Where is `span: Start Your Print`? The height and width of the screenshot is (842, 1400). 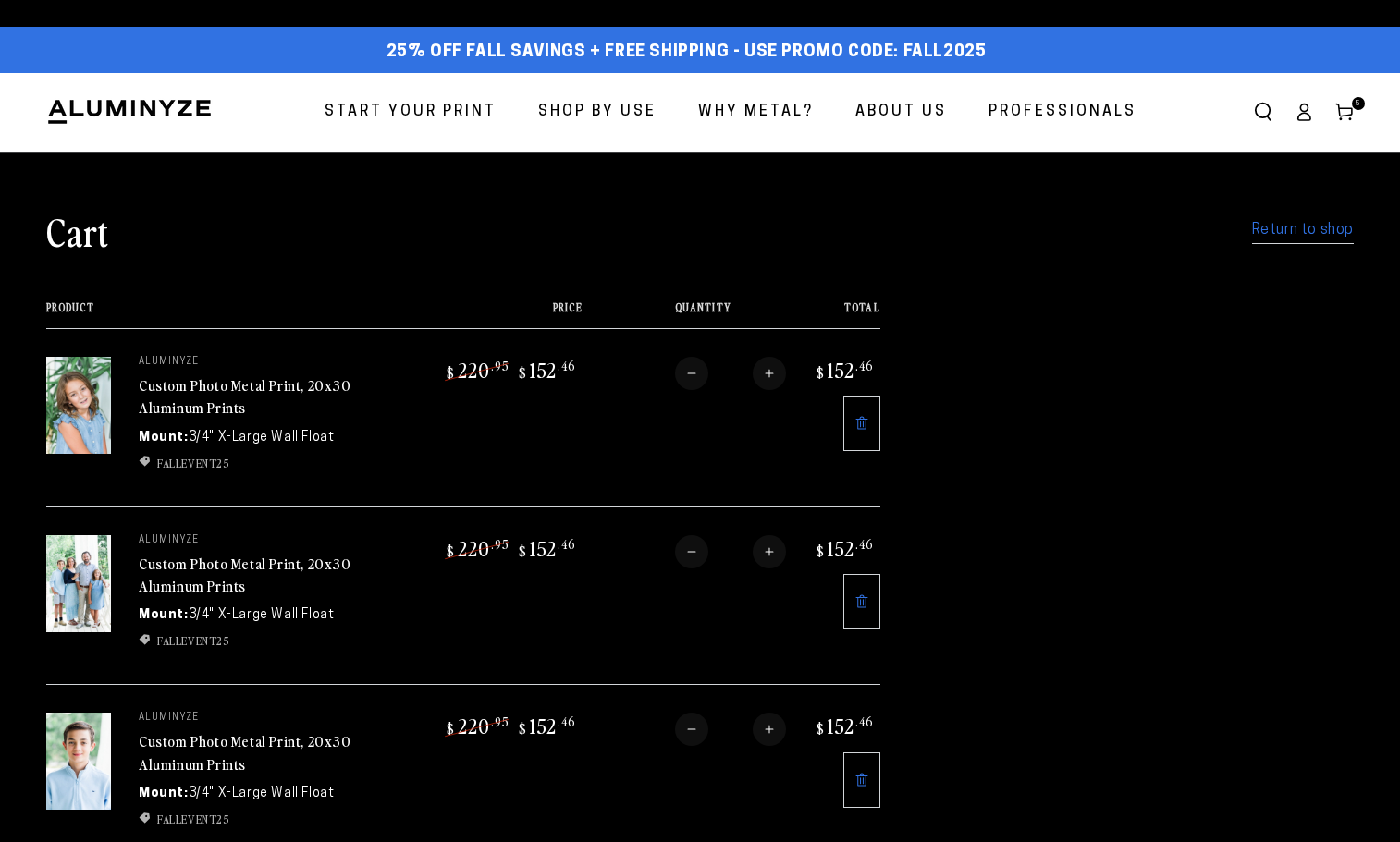
span: Start Your Print is located at coordinates (410, 112).